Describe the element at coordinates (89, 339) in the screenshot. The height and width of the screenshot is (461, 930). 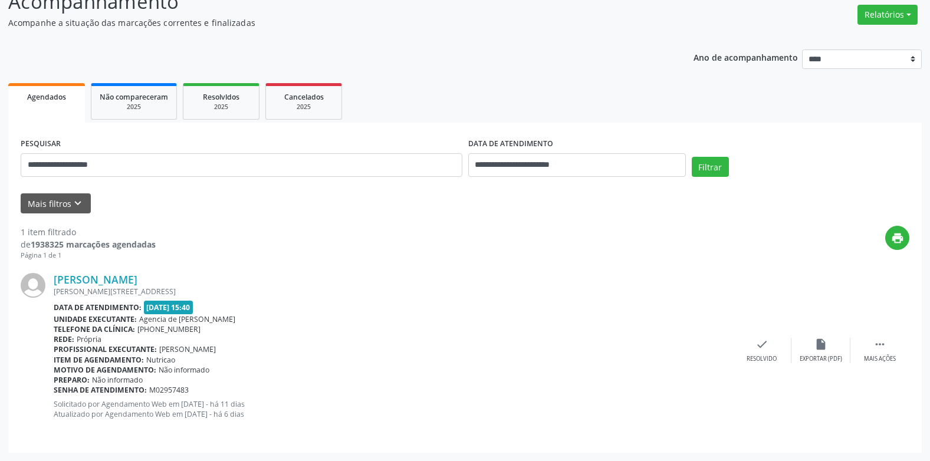
I see `span: Própria` at that location.